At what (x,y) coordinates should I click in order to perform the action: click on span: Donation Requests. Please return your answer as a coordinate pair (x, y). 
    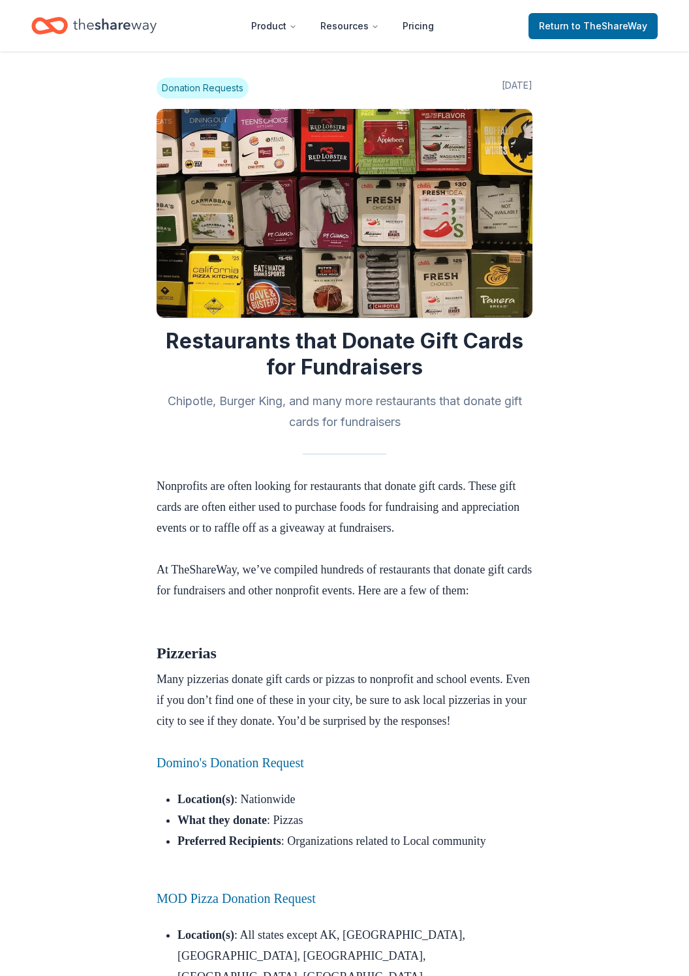
    Looking at the image, I should click on (202, 88).